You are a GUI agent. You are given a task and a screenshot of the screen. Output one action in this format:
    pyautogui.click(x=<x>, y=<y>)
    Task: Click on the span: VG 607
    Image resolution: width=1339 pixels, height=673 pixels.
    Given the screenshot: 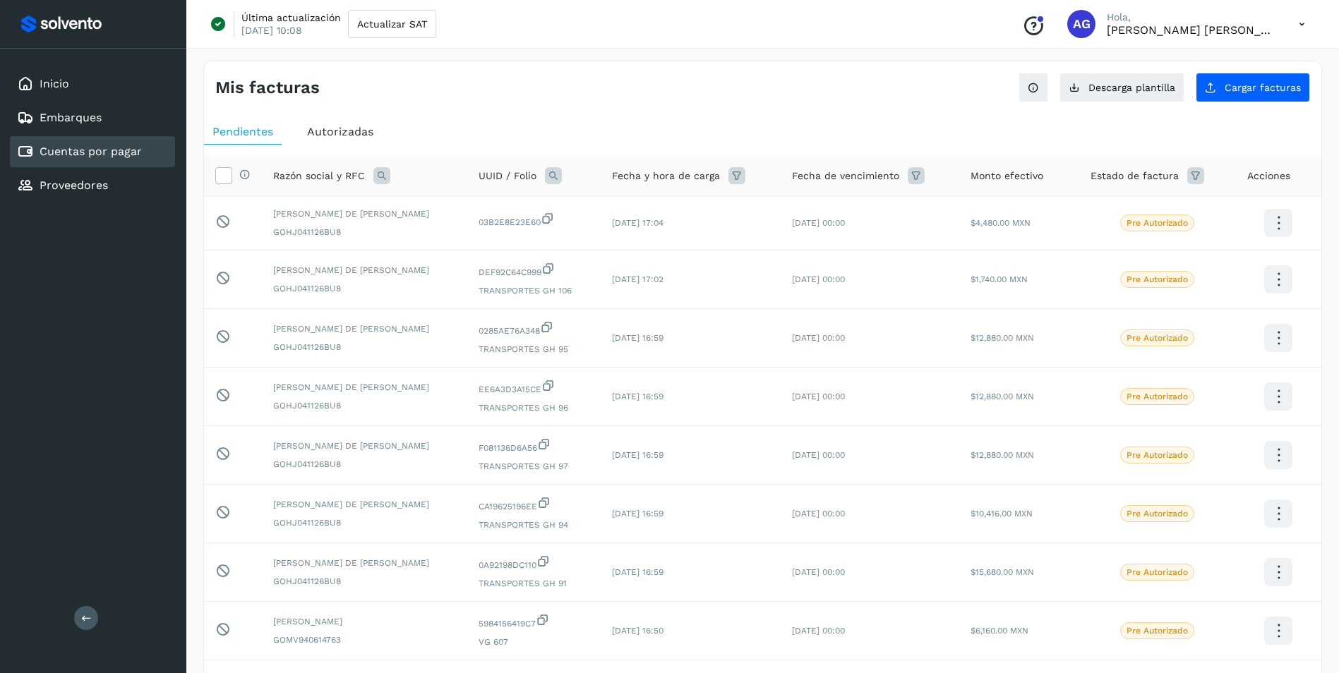 What is the action you would take?
    pyautogui.click(x=534, y=642)
    